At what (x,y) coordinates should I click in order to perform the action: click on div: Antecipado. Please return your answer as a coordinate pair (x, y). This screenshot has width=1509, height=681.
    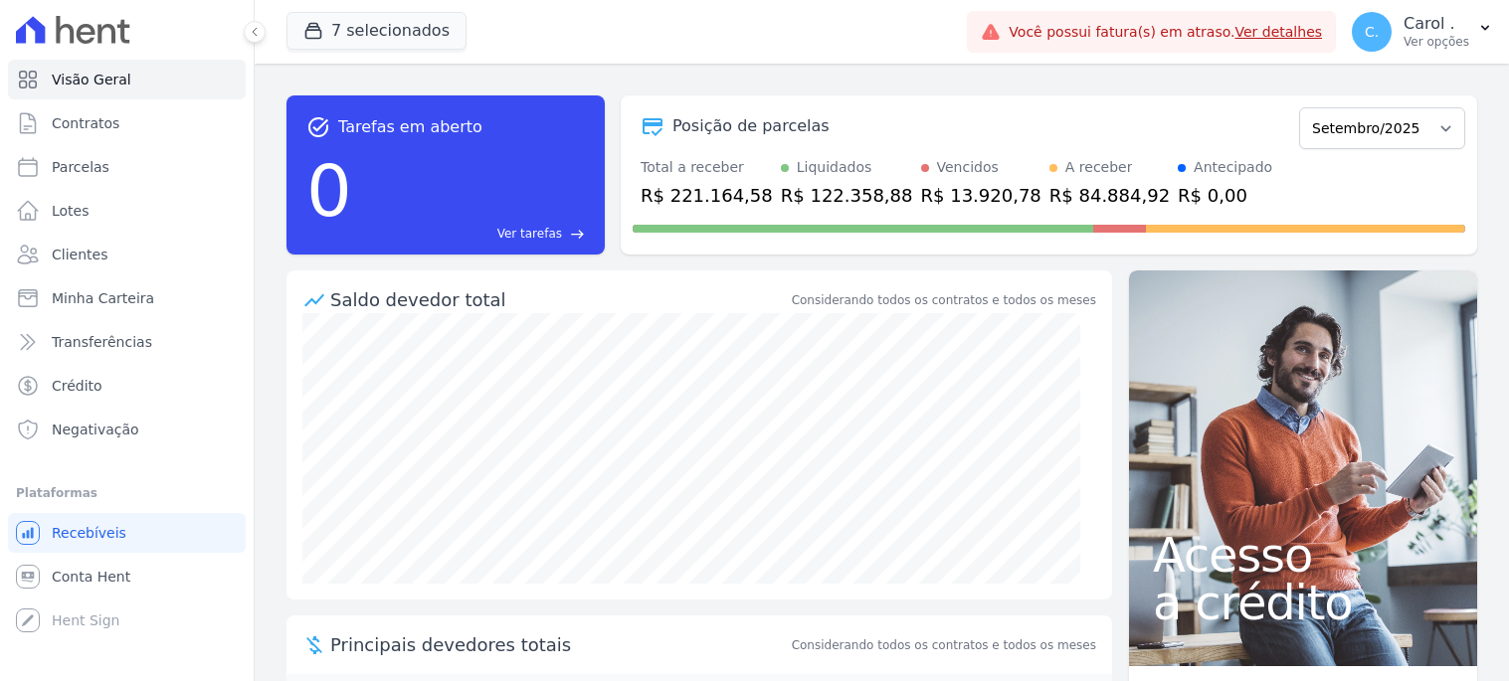
    Looking at the image, I should click on (1232, 167).